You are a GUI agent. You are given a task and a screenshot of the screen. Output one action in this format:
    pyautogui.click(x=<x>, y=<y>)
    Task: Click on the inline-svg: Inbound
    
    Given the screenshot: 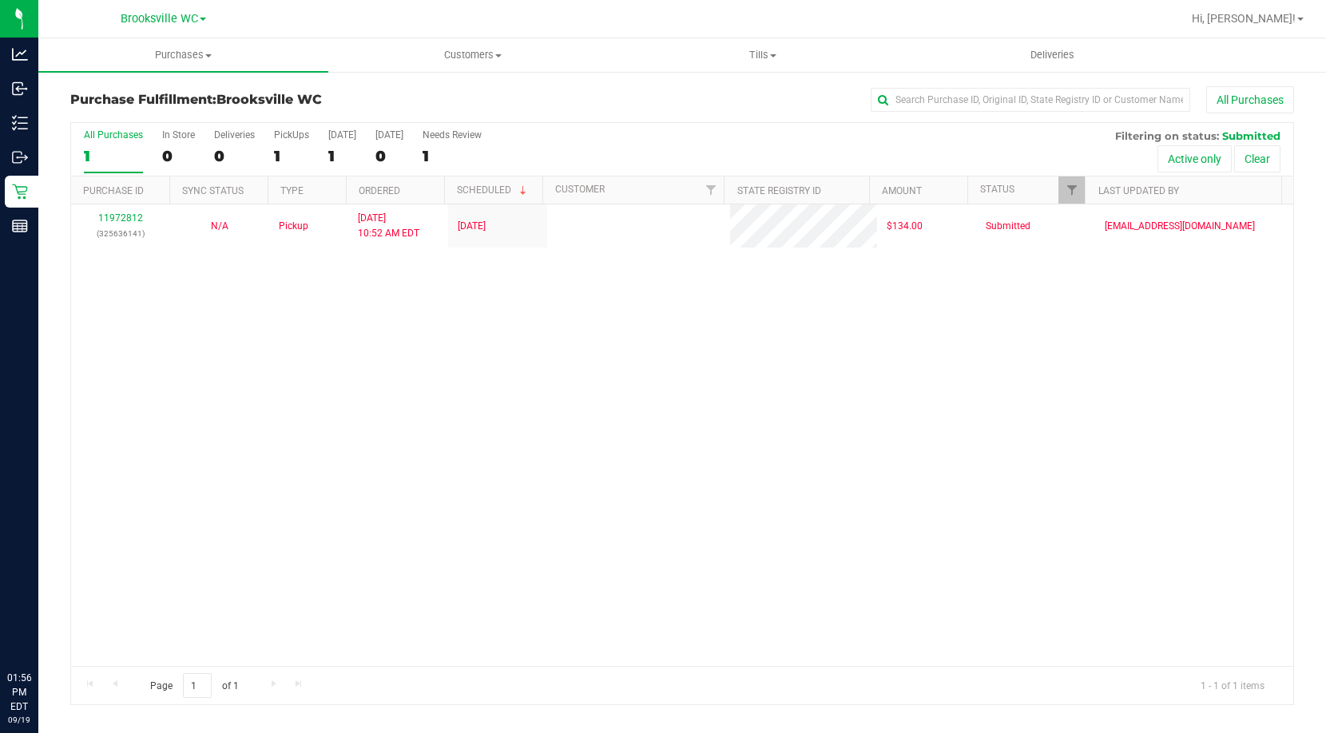 What is the action you would take?
    pyautogui.click(x=20, y=89)
    